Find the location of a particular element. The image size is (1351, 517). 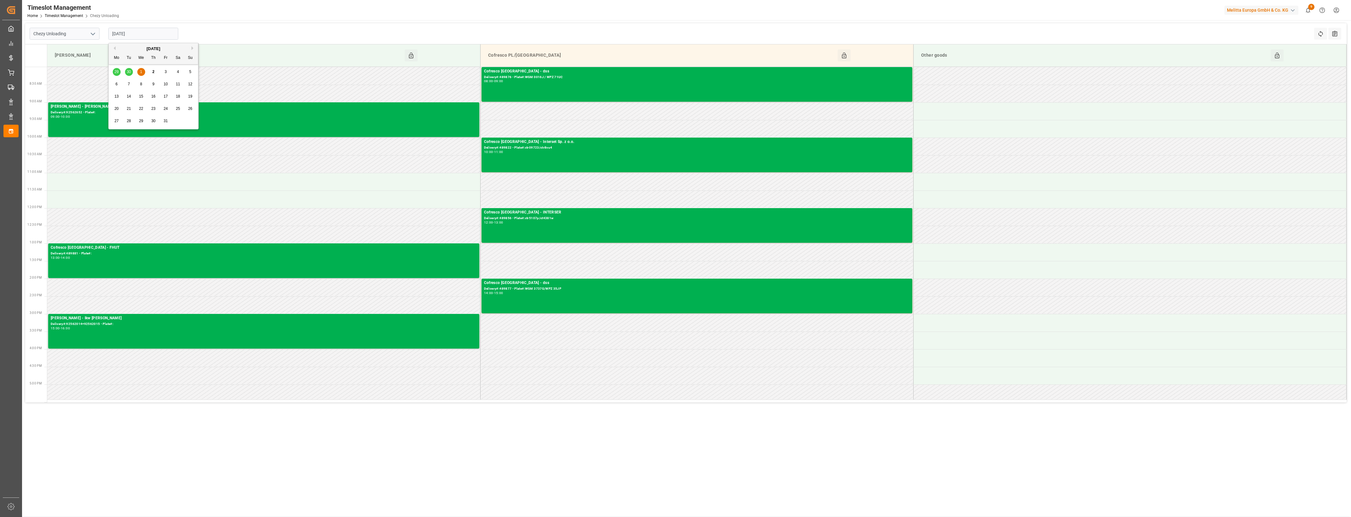

div: Choose Thursday, October 23rd, 2025 is located at coordinates (153, 109).